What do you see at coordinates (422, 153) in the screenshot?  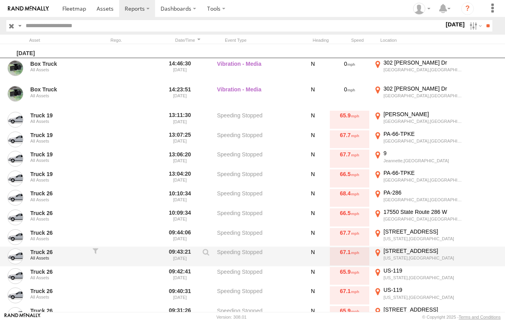 I see `div: 9` at bounding box center [422, 153].